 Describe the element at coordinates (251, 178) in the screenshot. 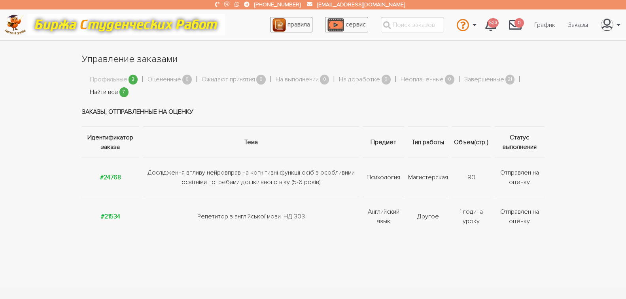

I see `td: Дослідження впливу нейровправ на когнітивні функції осіб з особливими освітніми потребами дошкіль...` at that location.